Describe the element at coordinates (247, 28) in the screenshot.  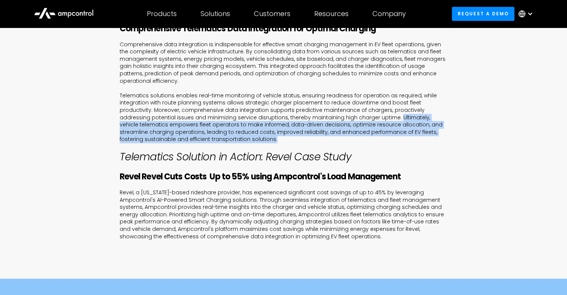
I see `strong: Comprehensive Telematics Data Integration for Optimal Charging` at that location.